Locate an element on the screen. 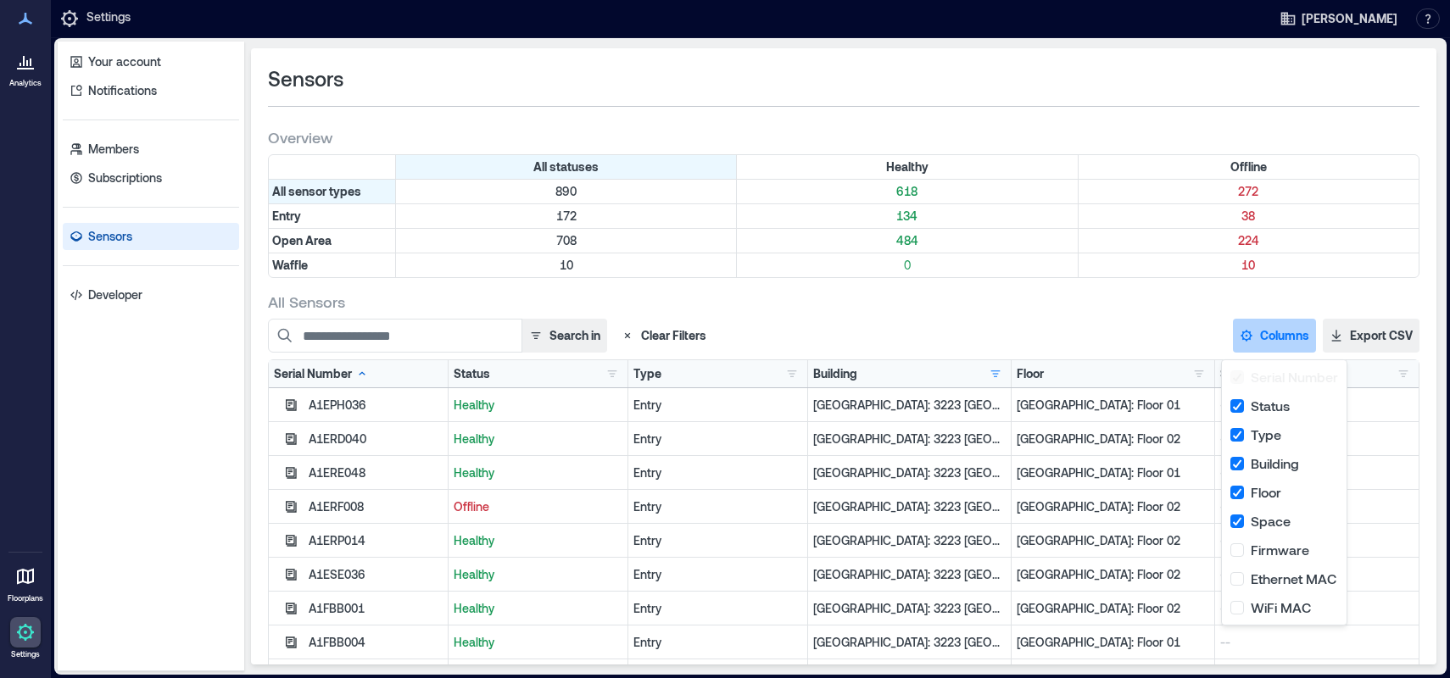 Image resolution: width=1450 pixels, height=678 pixels. div: Type is located at coordinates (647, 374).